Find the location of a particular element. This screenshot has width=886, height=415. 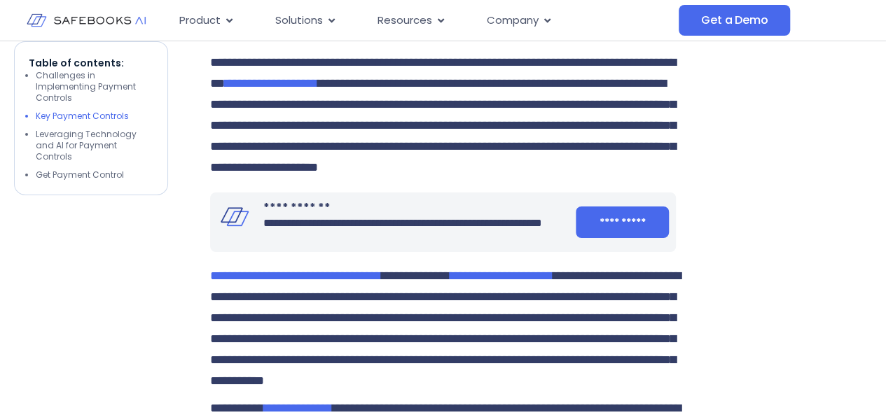

nav: Menu is located at coordinates (423, 20).